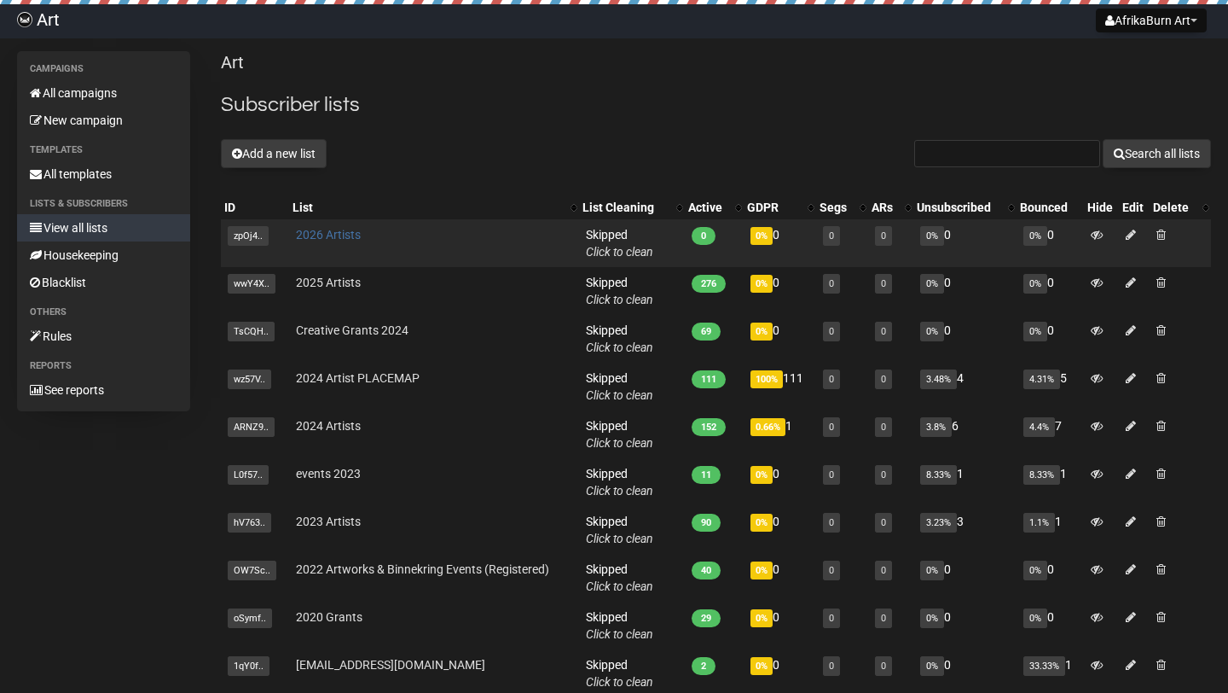 Image resolution: width=1228 pixels, height=693 pixels. Describe the element at coordinates (709, 426) in the screenshot. I see `span: 152` at that location.